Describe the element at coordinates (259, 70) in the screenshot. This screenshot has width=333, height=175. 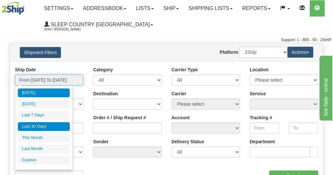
I see `label: Location` at that location.